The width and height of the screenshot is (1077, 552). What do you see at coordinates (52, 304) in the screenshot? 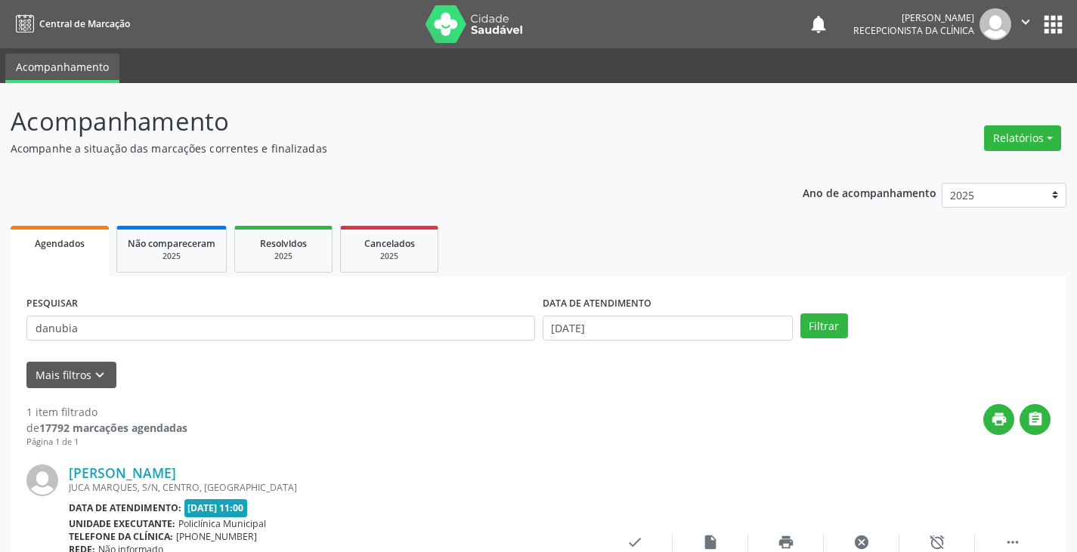
I see `label: PESQUISAR` at bounding box center [52, 304].